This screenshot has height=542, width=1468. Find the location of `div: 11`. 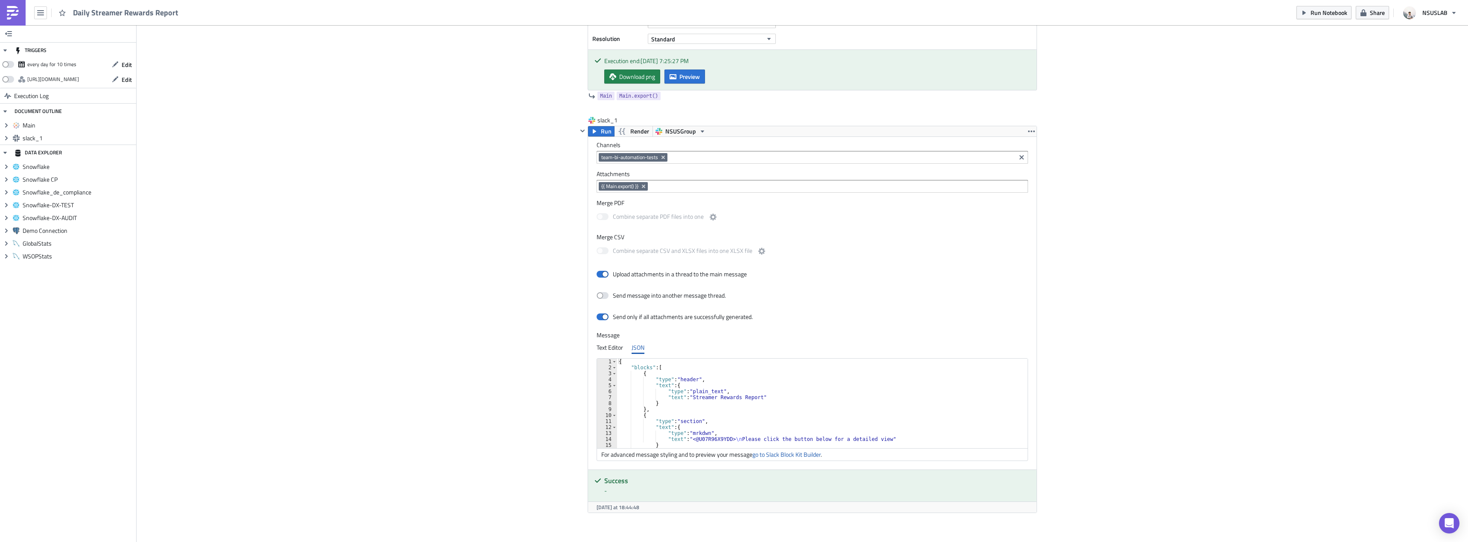

div: 11 is located at coordinates (607, 422).